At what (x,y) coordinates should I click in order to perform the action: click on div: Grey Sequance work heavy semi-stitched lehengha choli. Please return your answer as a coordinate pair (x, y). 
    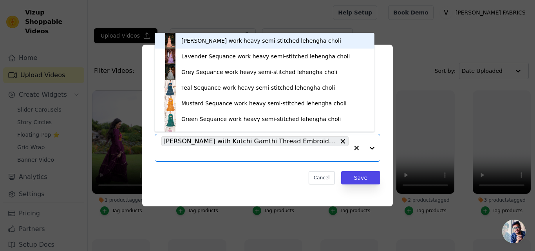
    Looking at the image, I should click on (259, 72).